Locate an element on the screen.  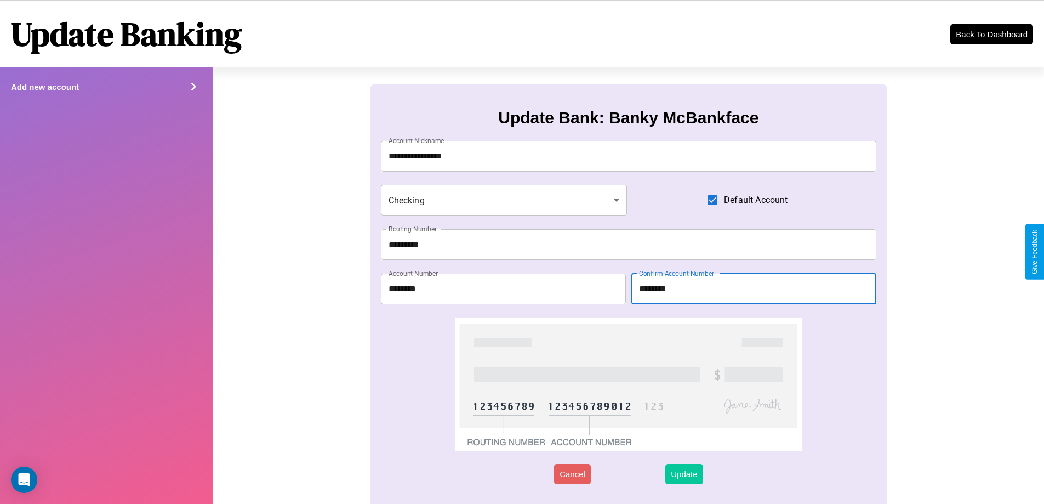
h3: Update Bank: Banky McBankface is located at coordinates (628, 118).